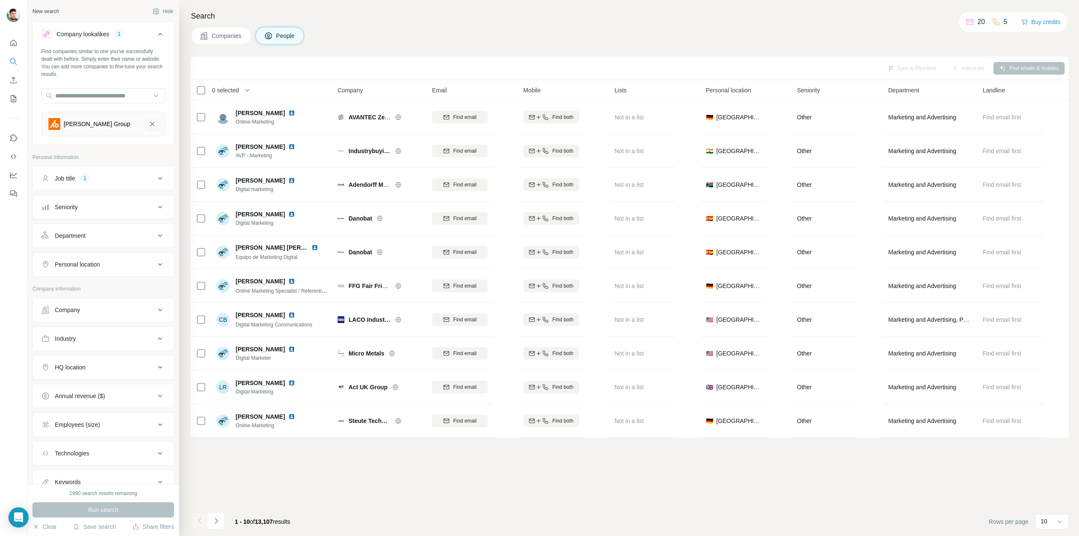 Image resolution: width=1079 pixels, height=536 pixels. Describe the element at coordinates (223, 319) in the screenshot. I see `div: CB` at that location.